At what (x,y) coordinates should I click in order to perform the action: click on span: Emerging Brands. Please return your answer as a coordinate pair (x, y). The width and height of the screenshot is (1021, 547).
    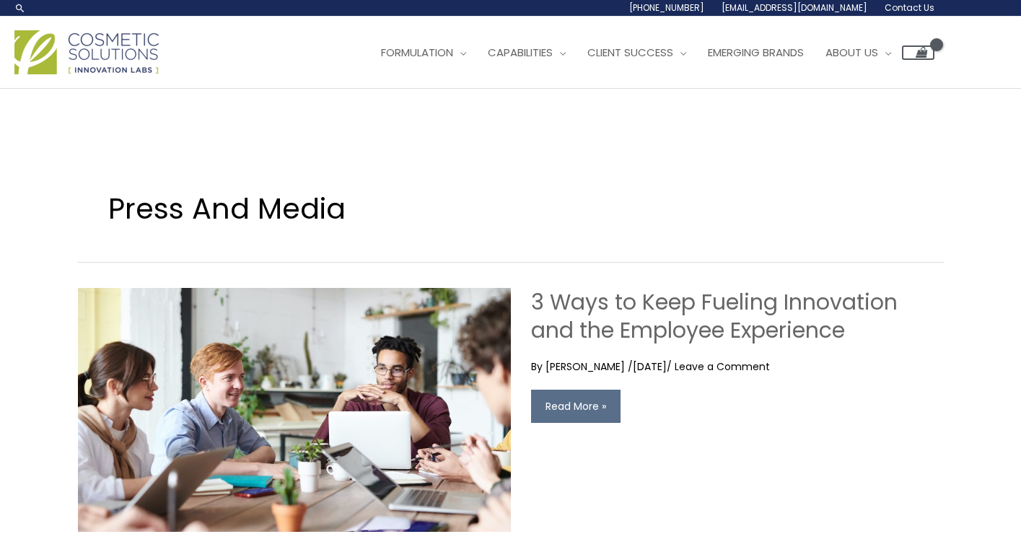
    Looking at the image, I should click on (755, 52).